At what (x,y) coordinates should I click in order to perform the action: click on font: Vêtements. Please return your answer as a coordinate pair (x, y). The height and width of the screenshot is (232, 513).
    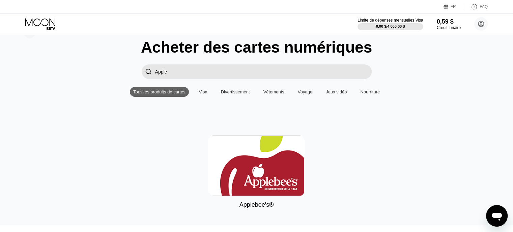
    Looking at the image, I should click on (274, 92).